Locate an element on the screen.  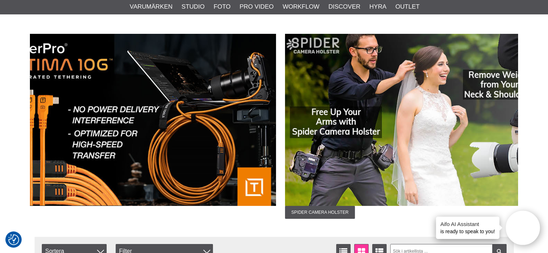
a: Pro Video is located at coordinates (257, 7).